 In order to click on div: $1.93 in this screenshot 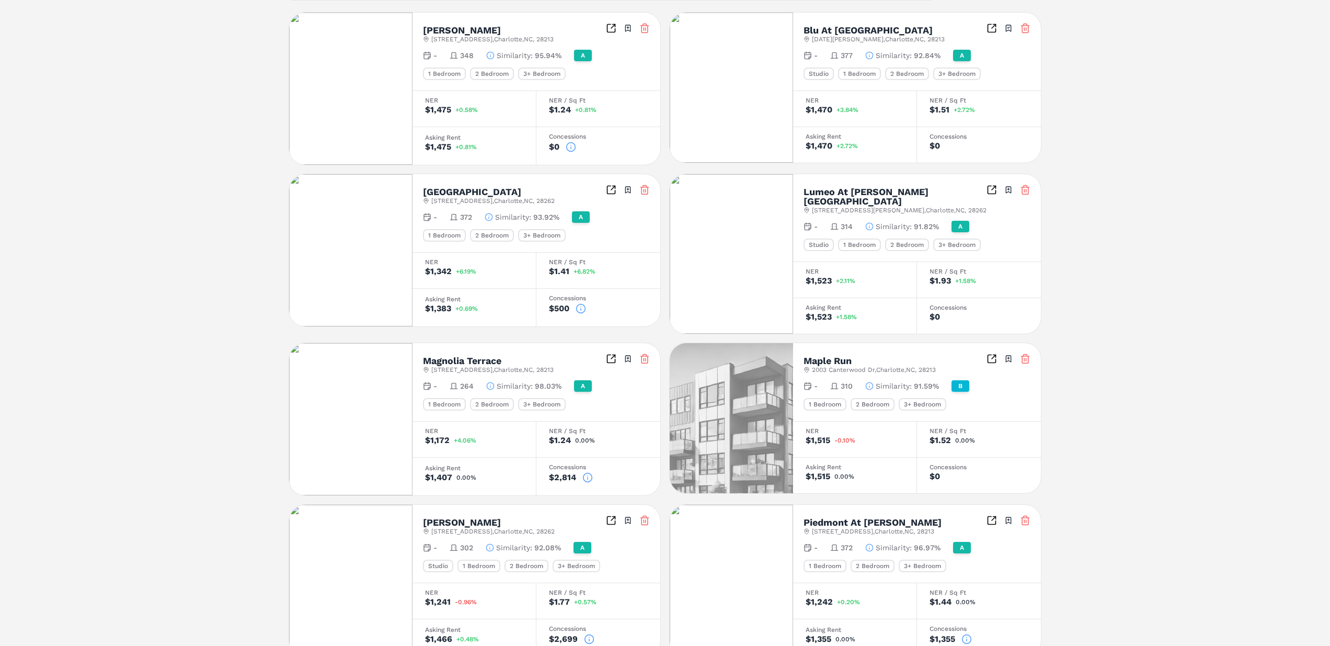, I will do `click(940, 281)`.